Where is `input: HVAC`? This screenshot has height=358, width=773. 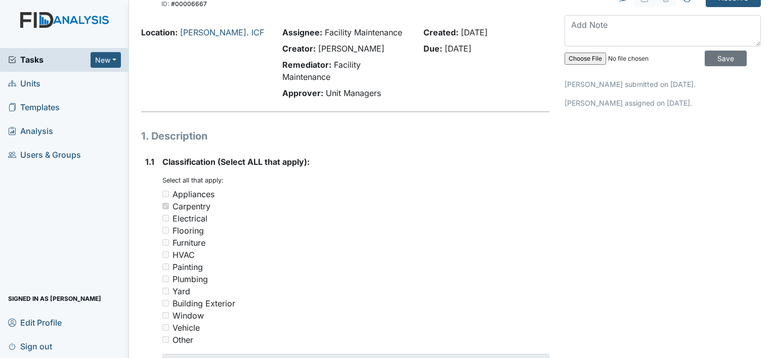
input: HVAC is located at coordinates (166, 255).